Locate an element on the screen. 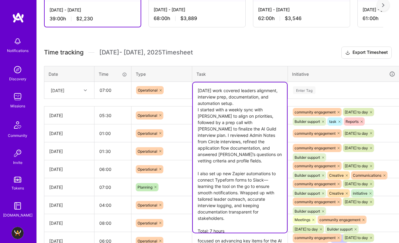 The height and width of the screenshot is (243, 399). span: Time tracking is located at coordinates (64, 52).